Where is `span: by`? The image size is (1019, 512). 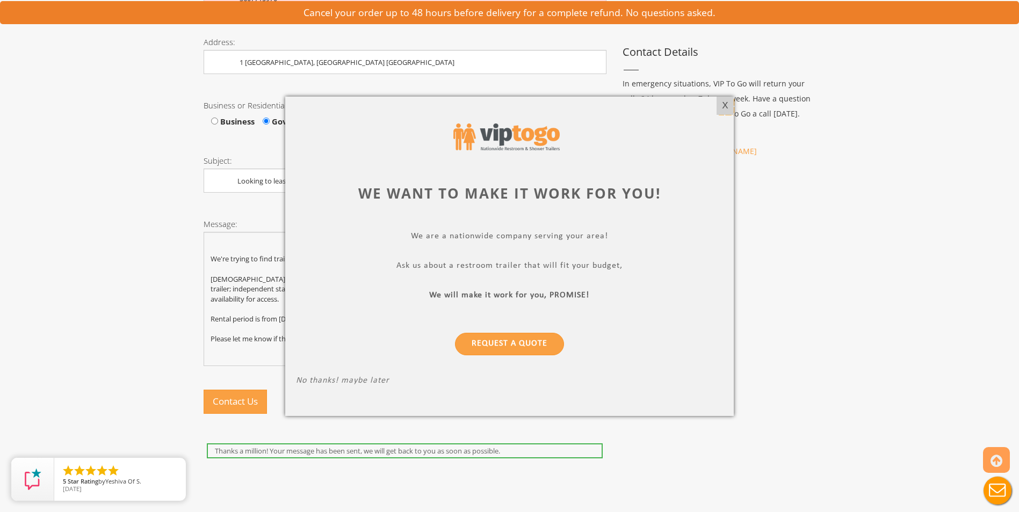 span: by is located at coordinates (120, 482).